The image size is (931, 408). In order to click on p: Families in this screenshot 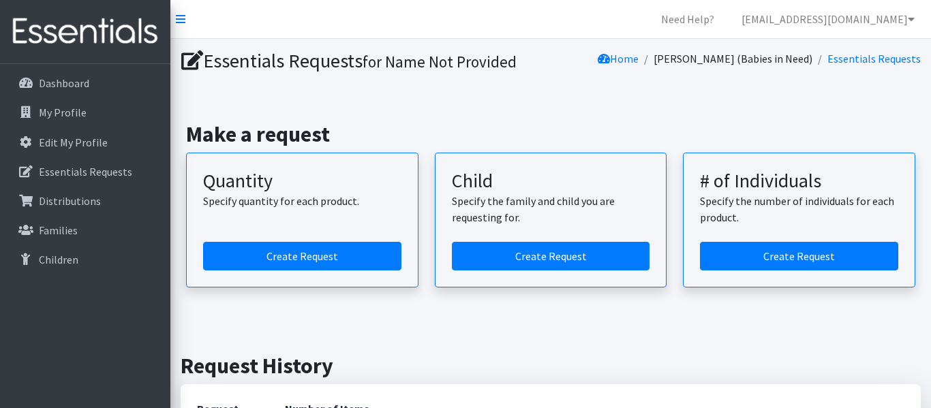, I will do `click(58, 230)`.